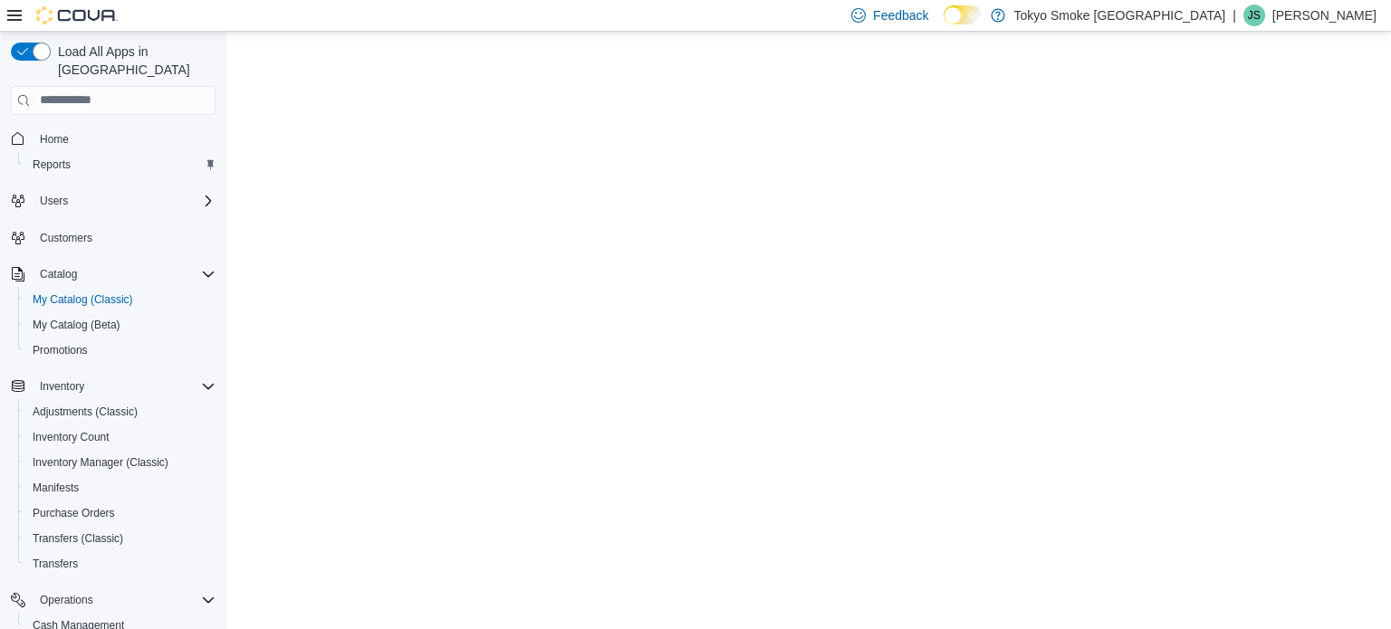  What do you see at coordinates (1254, 15) in the screenshot?
I see `span: JS` at bounding box center [1254, 15].